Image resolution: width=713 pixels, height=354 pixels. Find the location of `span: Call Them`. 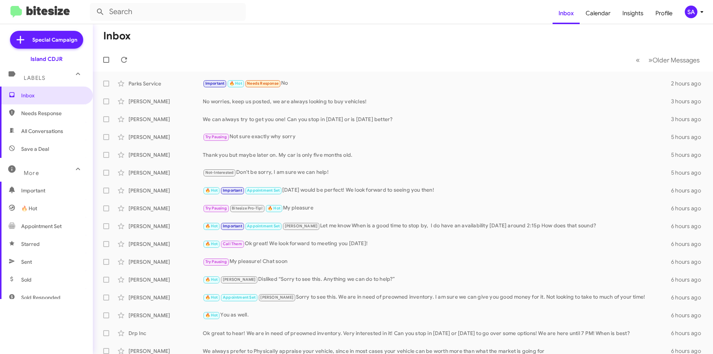

span: Call Them is located at coordinates (232, 244).